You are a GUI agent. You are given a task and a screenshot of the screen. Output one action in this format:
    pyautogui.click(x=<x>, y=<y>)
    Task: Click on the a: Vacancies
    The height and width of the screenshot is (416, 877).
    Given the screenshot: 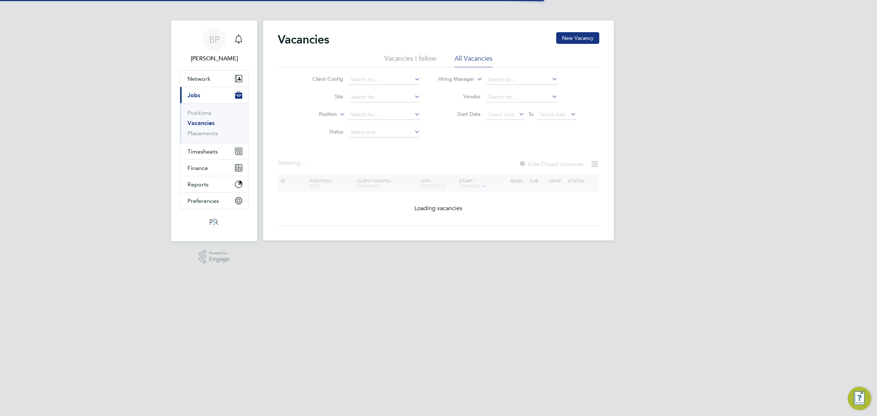 What is the action you would take?
    pyautogui.click(x=201, y=123)
    